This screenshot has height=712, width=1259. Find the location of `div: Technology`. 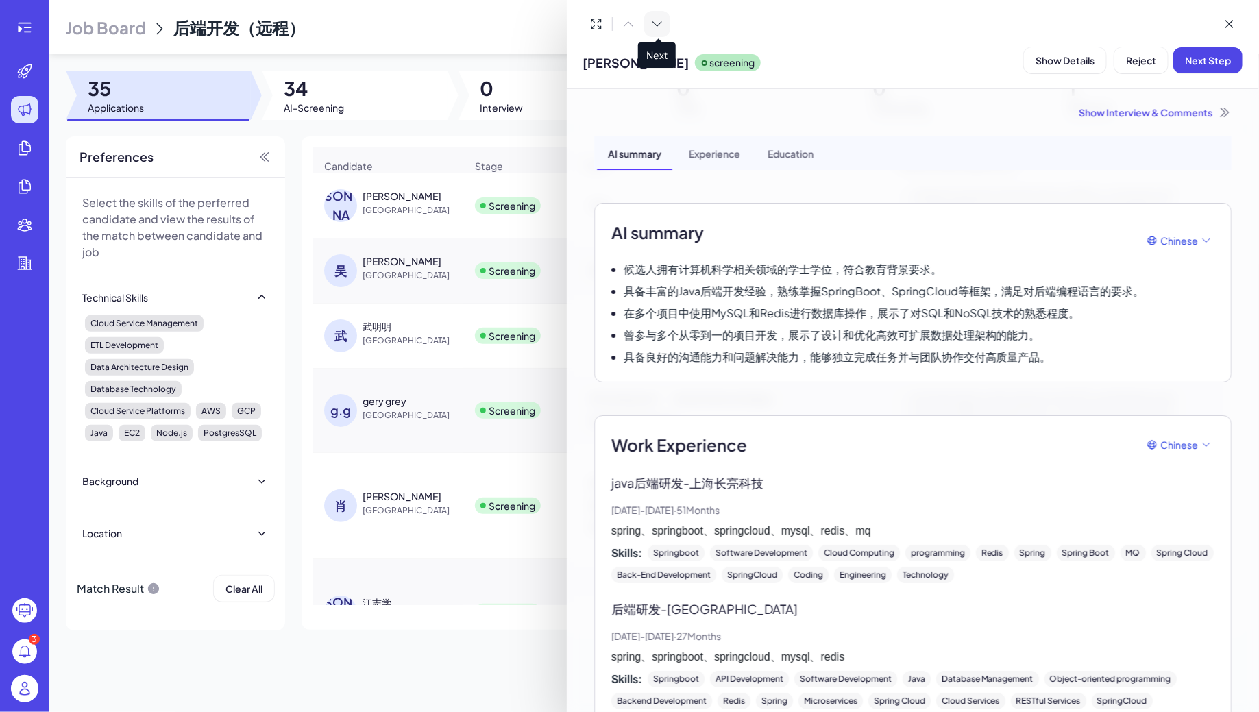

div: Technology is located at coordinates (925, 575).